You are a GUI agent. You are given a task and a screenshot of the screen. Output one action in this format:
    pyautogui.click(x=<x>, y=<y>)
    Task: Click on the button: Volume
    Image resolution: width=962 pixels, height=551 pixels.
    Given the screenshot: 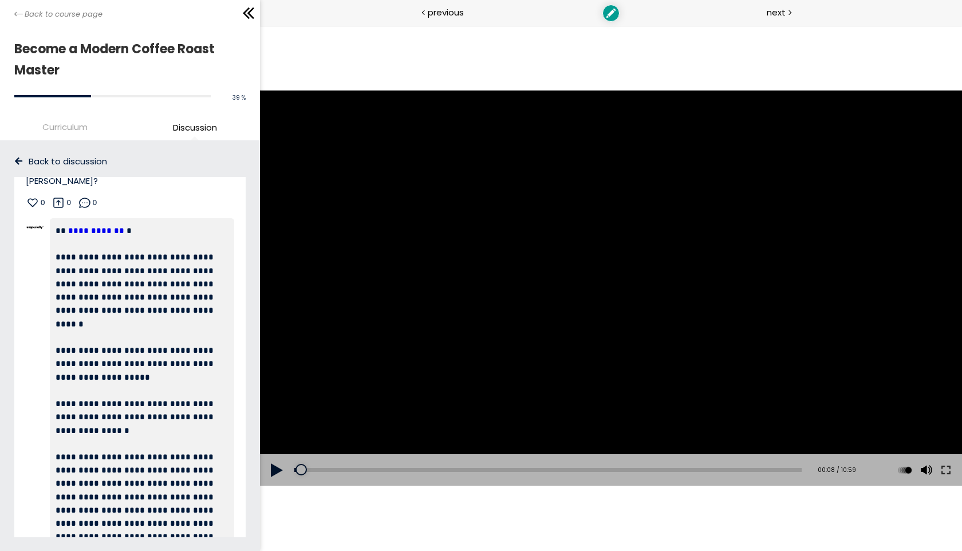 What is the action you would take?
    pyautogui.click(x=666, y=445)
    